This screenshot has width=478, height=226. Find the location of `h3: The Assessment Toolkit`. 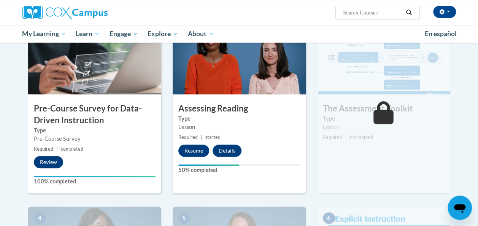

h3: The Assessment Toolkit is located at coordinates (384, 108).